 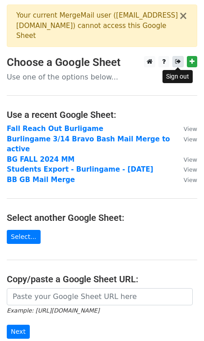 I want to click on h4: Copy/paste a Google Sheet URL:, so click(x=102, y=279).